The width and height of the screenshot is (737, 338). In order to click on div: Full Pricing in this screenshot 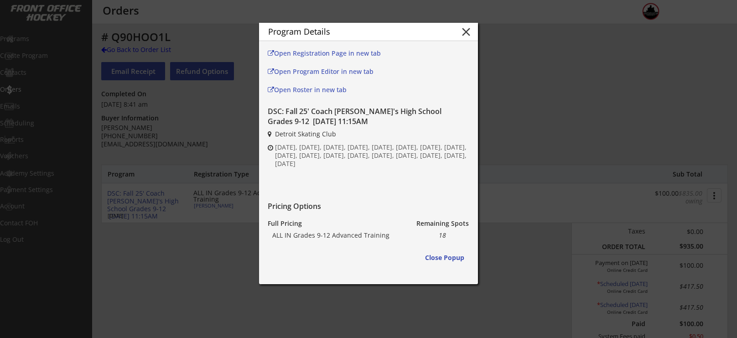, I will do `click(288, 223)`.